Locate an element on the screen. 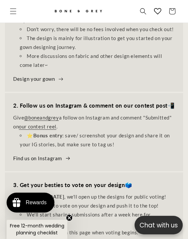  p: Give a follow on Instagram and comment "Submitted" on . is located at coordinates (94, 122).